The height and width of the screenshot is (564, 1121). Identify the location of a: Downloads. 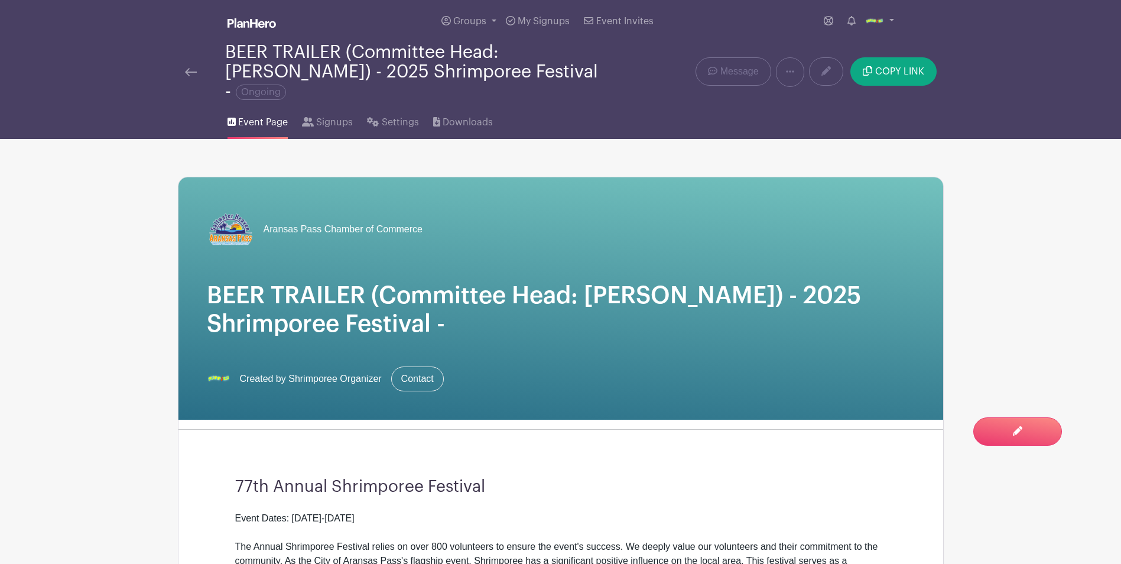
(463, 120).